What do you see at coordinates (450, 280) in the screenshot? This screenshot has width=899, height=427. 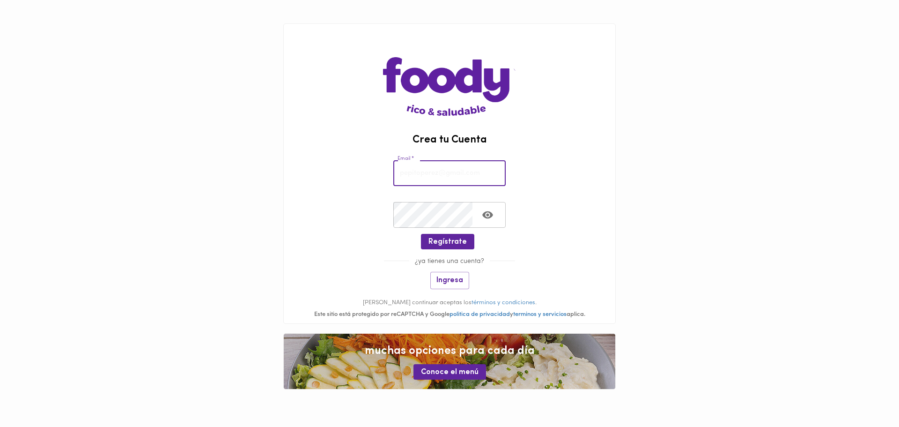 I see `button: Ingresa` at bounding box center [450, 280].